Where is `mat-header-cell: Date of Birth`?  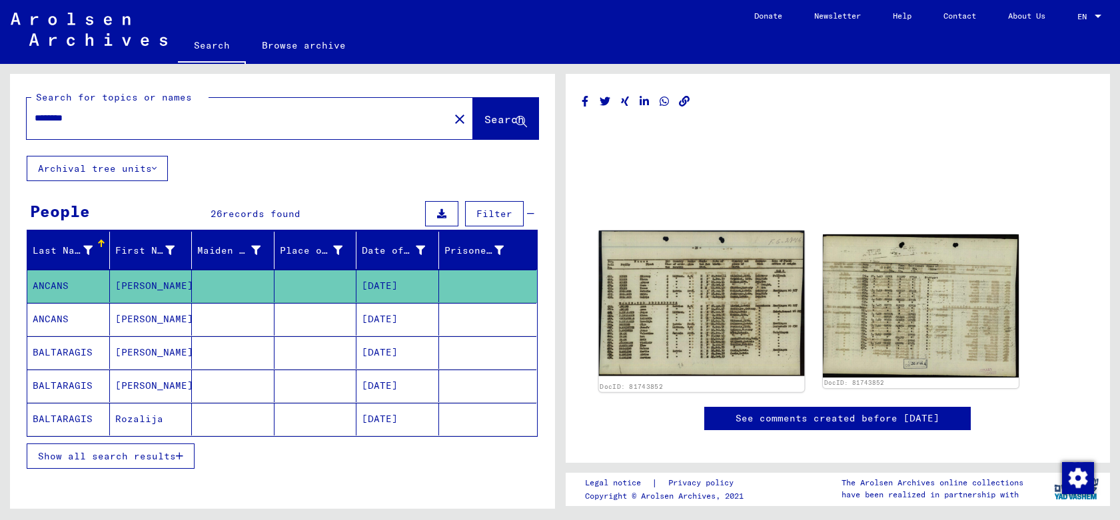 mat-header-cell: Date of Birth is located at coordinates (398, 250).